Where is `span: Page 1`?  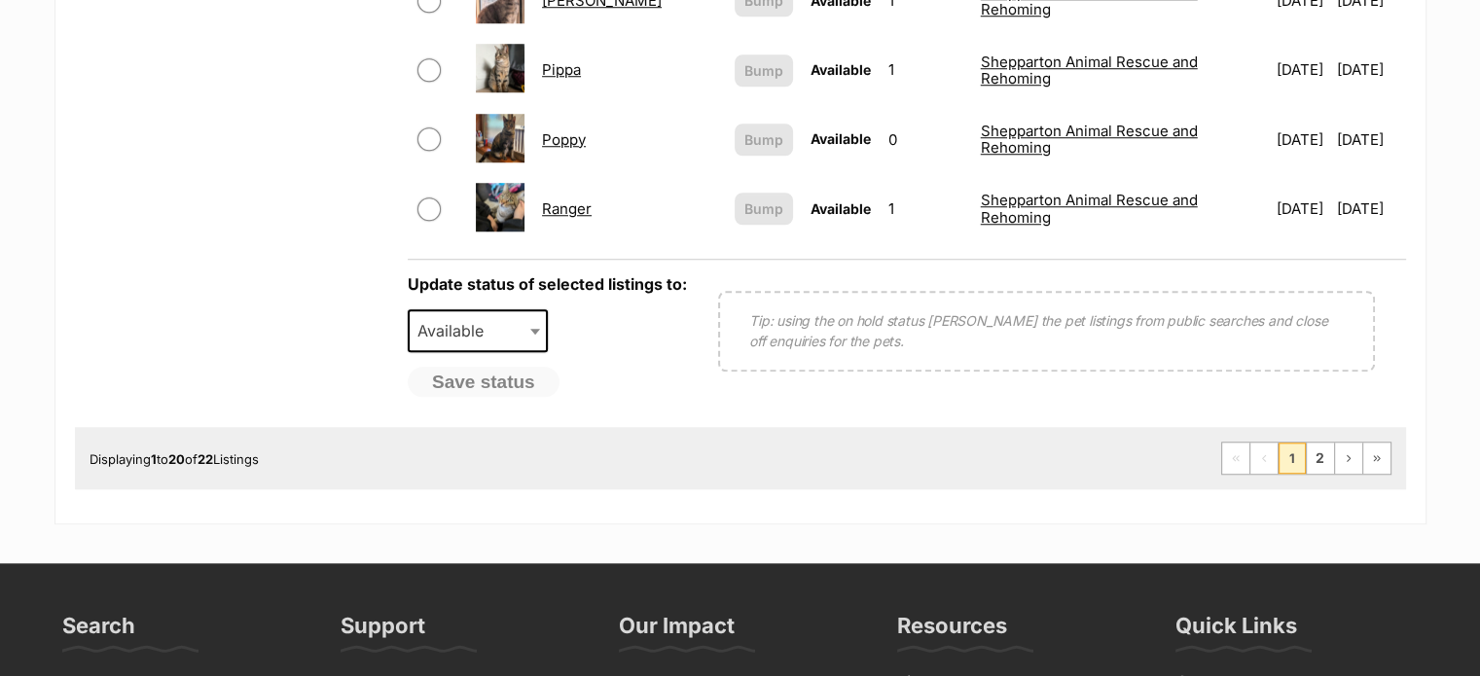 span: Page 1 is located at coordinates (1292, 458).